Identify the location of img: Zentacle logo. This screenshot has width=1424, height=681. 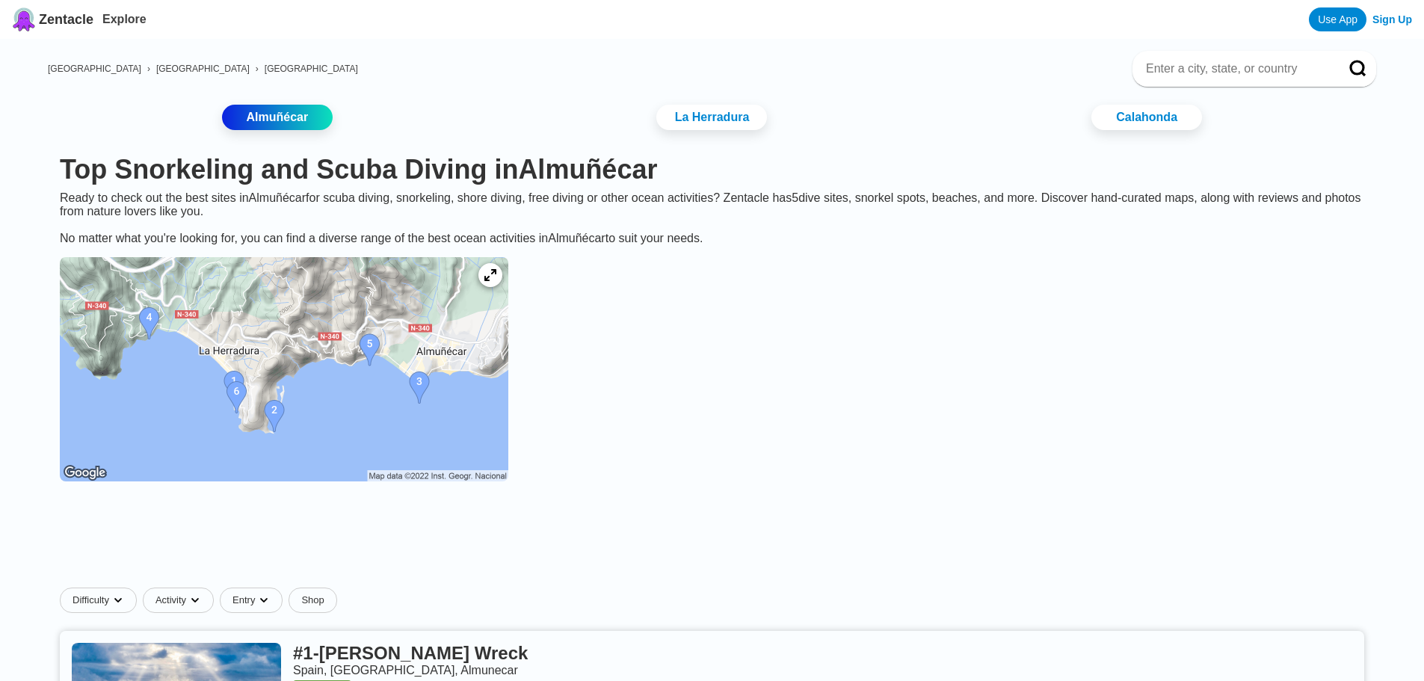
(24, 19).